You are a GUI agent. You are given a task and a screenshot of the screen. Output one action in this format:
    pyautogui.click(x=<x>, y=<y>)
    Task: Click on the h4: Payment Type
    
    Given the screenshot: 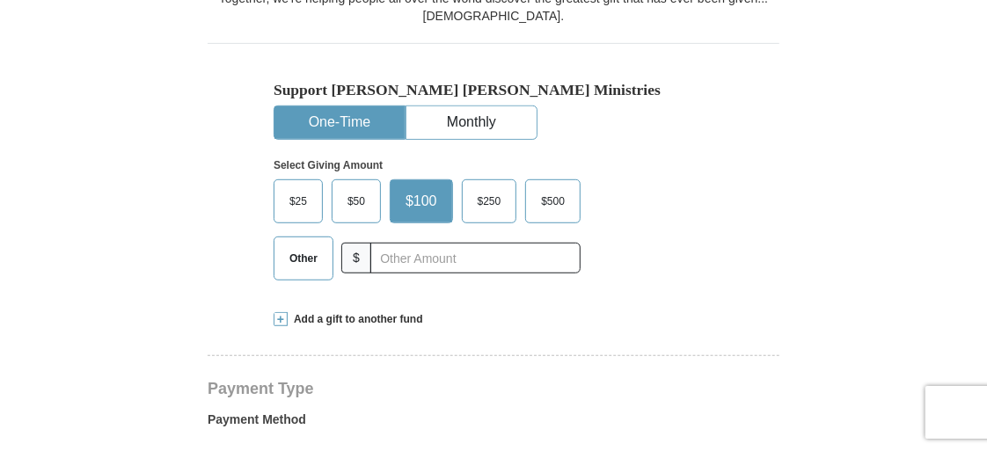 What is the action you would take?
    pyautogui.click(x=494, y=389)
    